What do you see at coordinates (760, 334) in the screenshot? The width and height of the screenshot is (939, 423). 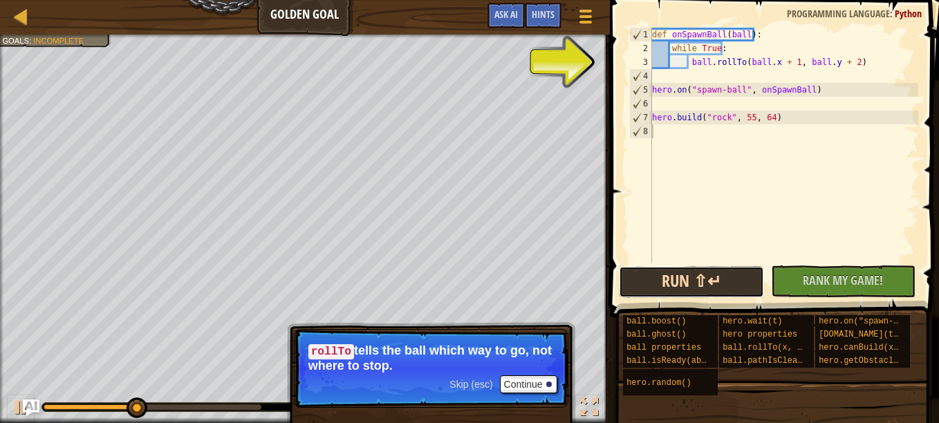 I see `span: hero properties` at bounding box center [760, 334].